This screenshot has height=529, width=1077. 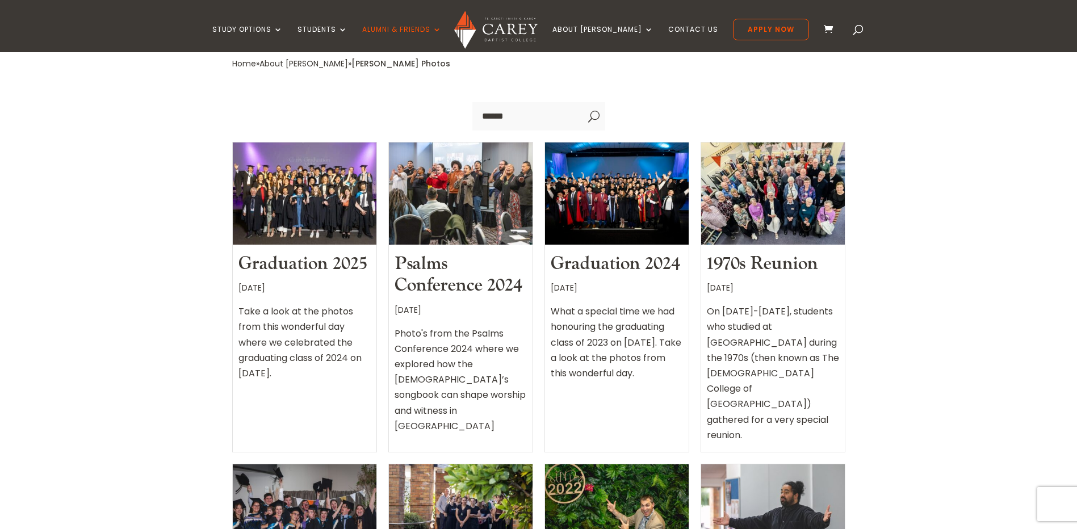 What do you see at coordinates (244, 64) in the screenshot?
I see `a: Home` at bounding box center [244, 64].